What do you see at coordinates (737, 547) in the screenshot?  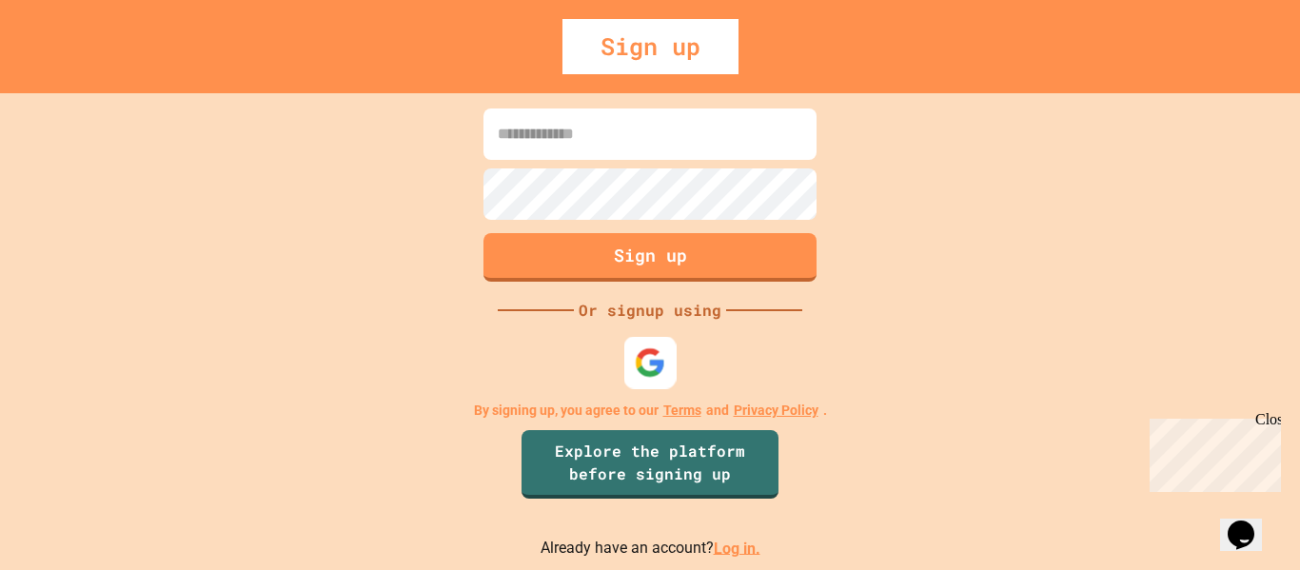 I see `a: Log in.` at bounding box center [737, 547].